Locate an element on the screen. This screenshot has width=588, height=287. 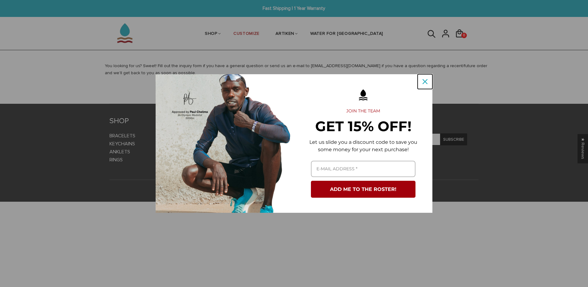
svg: close icon is located at coordinates (425, 81).